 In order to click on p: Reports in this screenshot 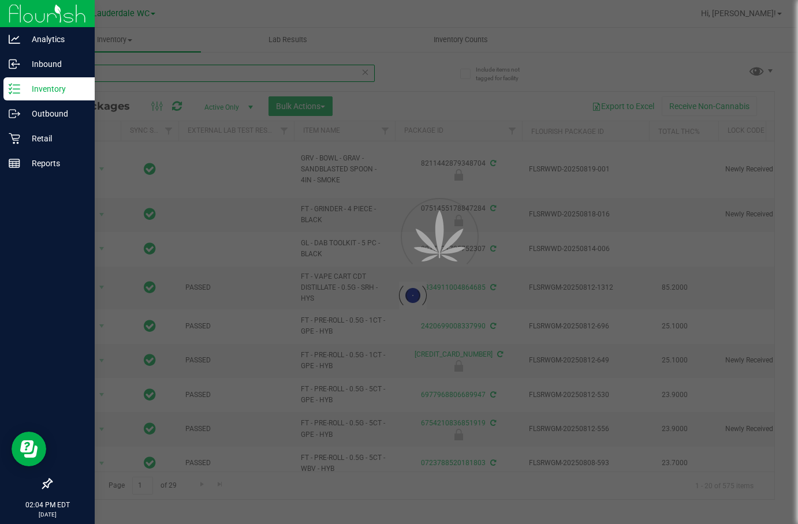, I will do `click(55, 163)`.